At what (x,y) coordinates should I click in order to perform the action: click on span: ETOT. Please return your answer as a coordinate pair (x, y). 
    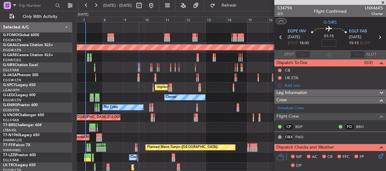
    Looking at the image, I should click on (293, 43).